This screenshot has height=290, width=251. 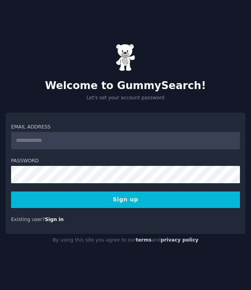 What do you see at coordinates (125, 161) in the screenshot?
I see `label: Password` at bounding box center [125, 161].